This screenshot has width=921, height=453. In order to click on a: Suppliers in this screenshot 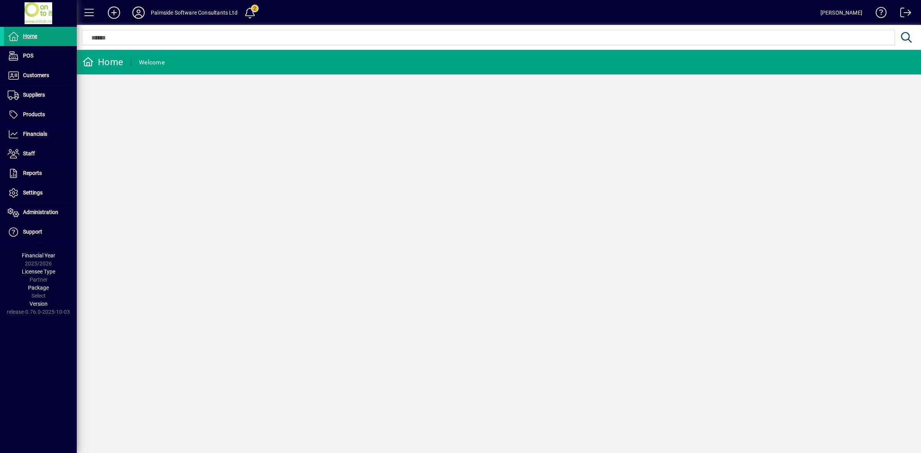, I will do `click(40, 95)`.